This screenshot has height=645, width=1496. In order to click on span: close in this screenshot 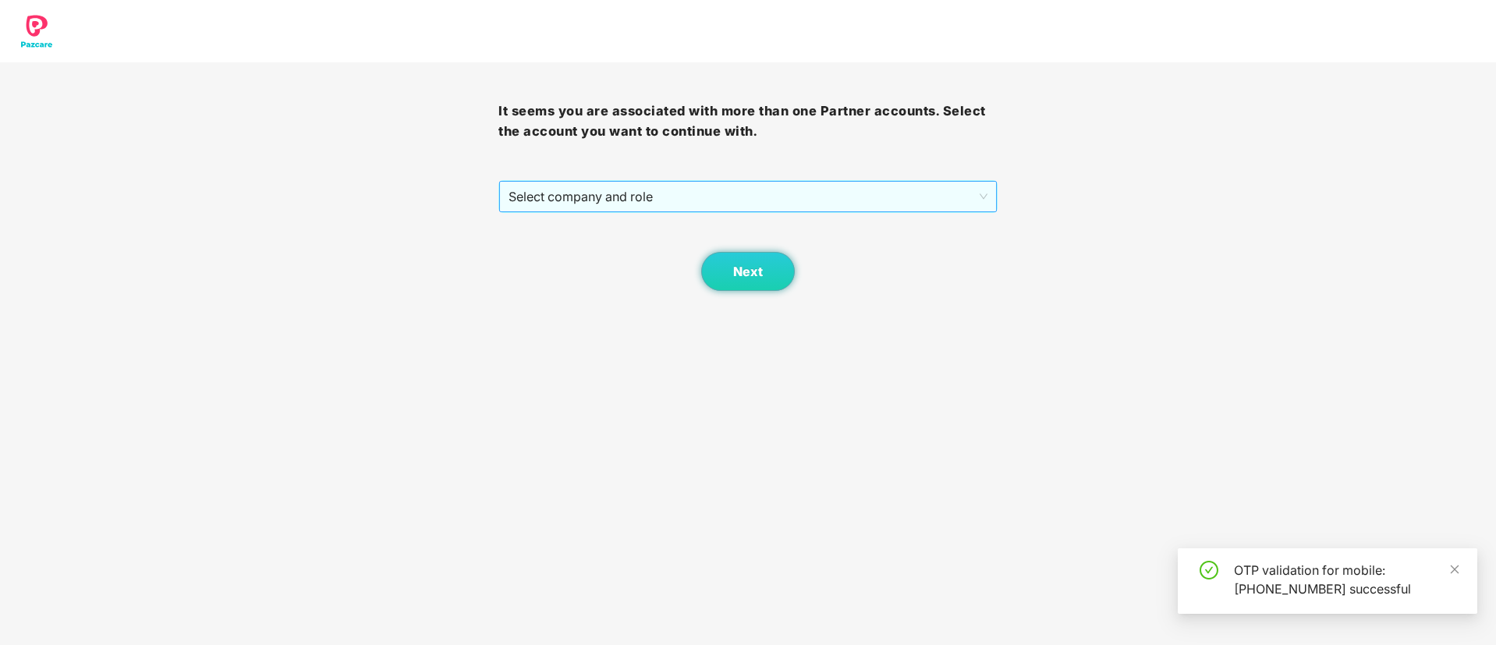, I will do `click(1454, 569)`.